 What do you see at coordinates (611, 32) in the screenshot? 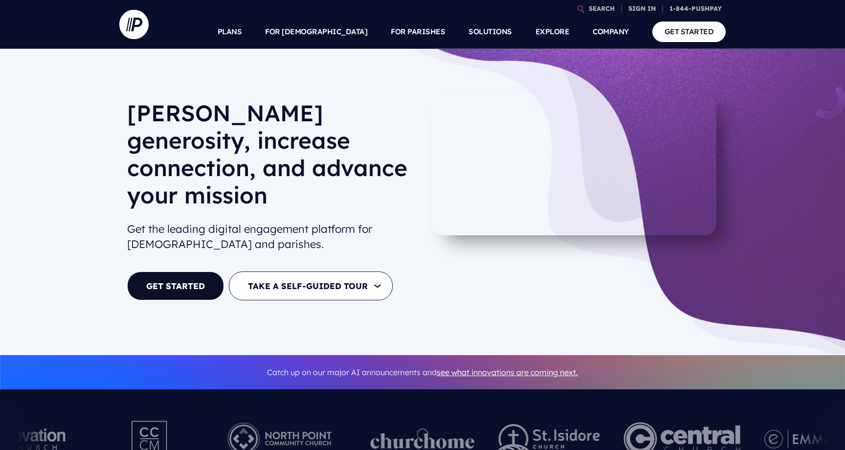
I see `a: COMPANY` at bounding box center [611, 32].